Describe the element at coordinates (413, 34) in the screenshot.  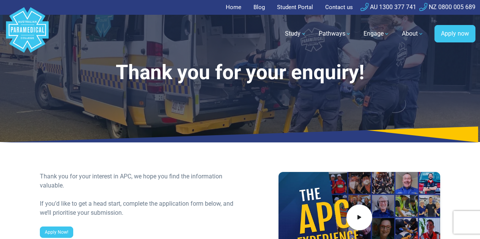
I see `a: About` at that location.